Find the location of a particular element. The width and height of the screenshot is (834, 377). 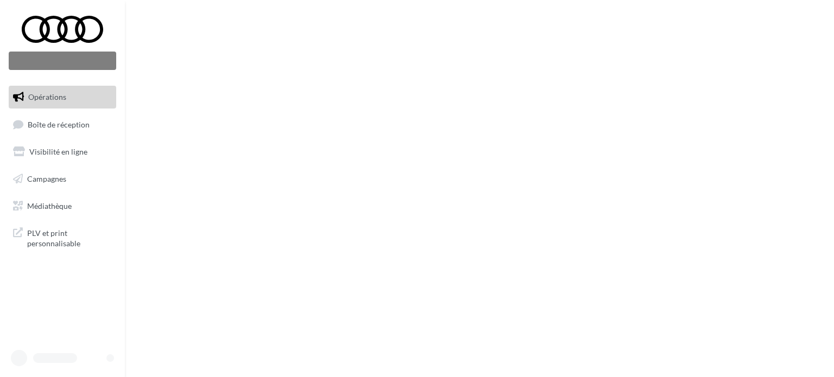

span: Campagnes is located at coordinates (47, 179).